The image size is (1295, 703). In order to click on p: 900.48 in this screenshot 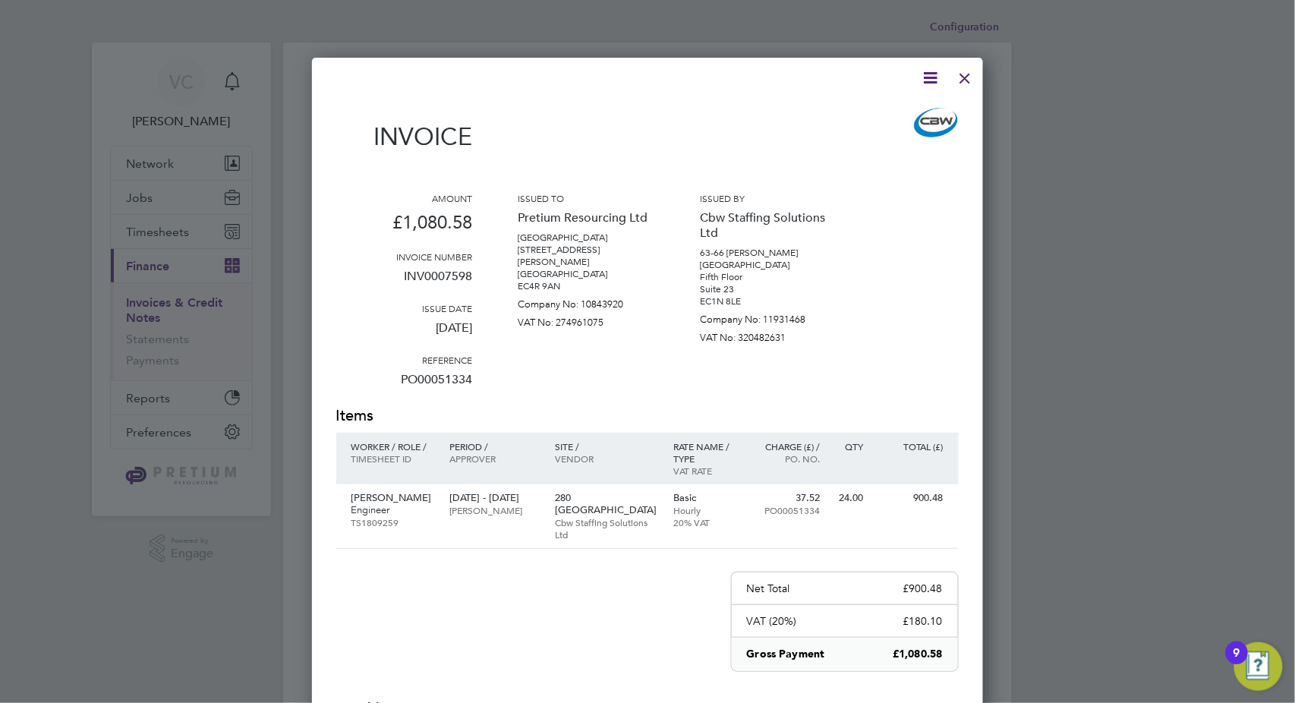, I will do `click(911, 498)`.